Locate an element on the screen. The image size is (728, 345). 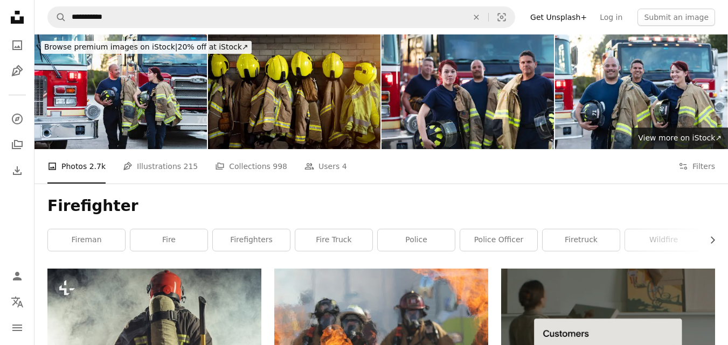
span: 4 is located at coordinates (344, 166).